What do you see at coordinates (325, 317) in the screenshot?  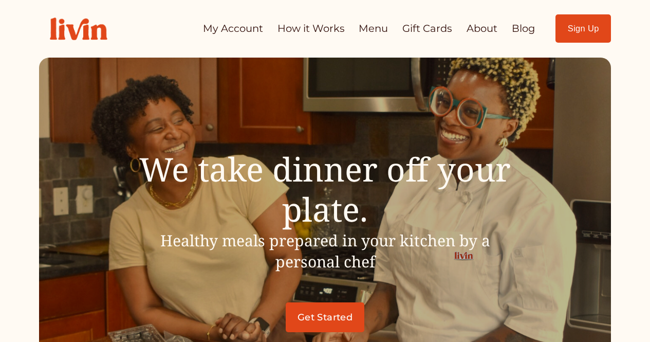 I see `a: Get Started` at bounding box center [325, 317].